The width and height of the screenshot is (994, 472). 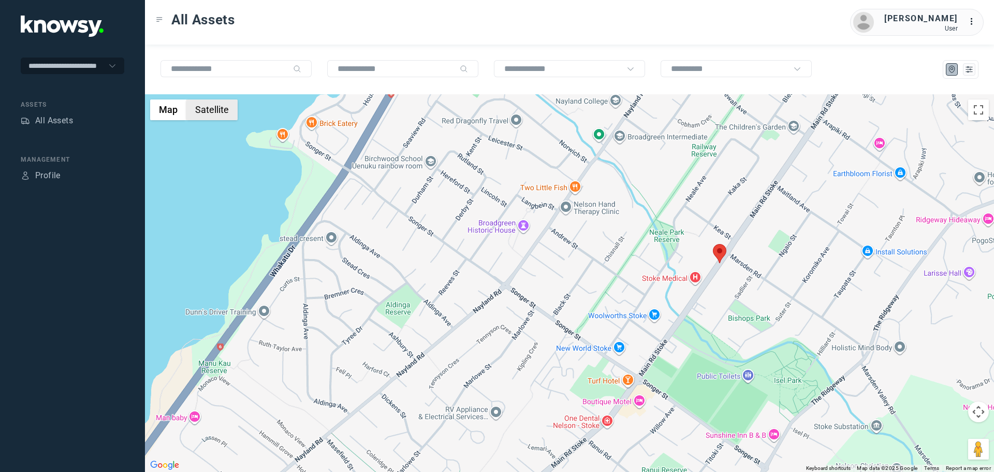 I want to click on a: AssetsAll Assets, so click(x=47, y=121).